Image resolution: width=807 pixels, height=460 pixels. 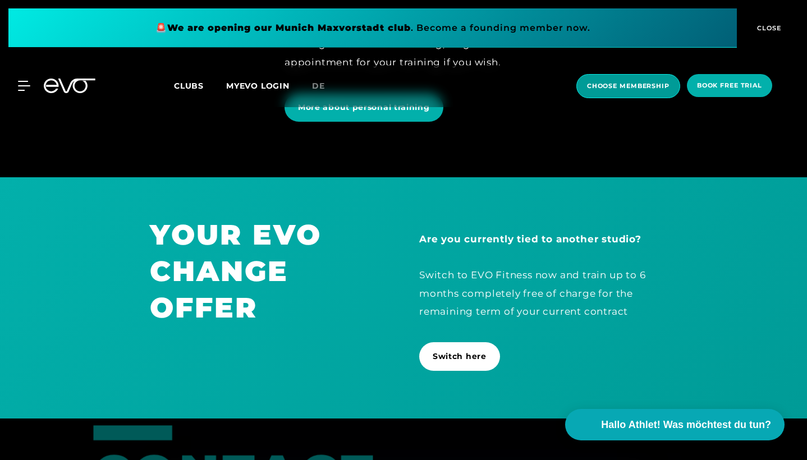 I want to click on h1: YOUR EVO CHANGE OFFER, so click(x=269, y=271).